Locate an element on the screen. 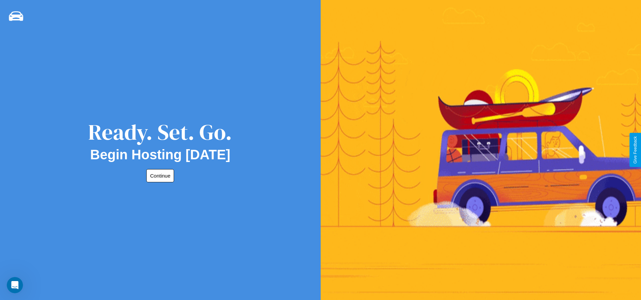 Image resolution: width=641 pixels, height=300 pixels. div: Give Feedback is located at coordinates (636, 150).